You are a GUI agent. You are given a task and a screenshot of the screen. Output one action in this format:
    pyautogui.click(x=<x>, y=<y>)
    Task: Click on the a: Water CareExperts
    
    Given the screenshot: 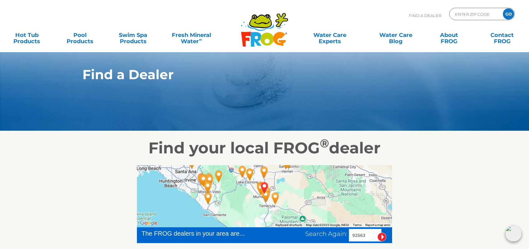 What is the action you would take?
    pyautogui.click(x=330, y=35)
    